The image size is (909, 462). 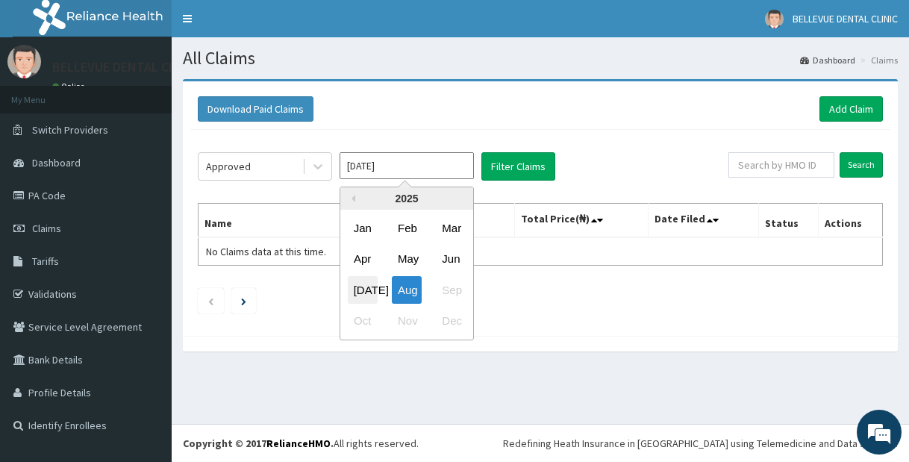 What do you see at coordinates (228, 166) in the screenshot?
I see `div: Approved` at bounding box center [228, 166].